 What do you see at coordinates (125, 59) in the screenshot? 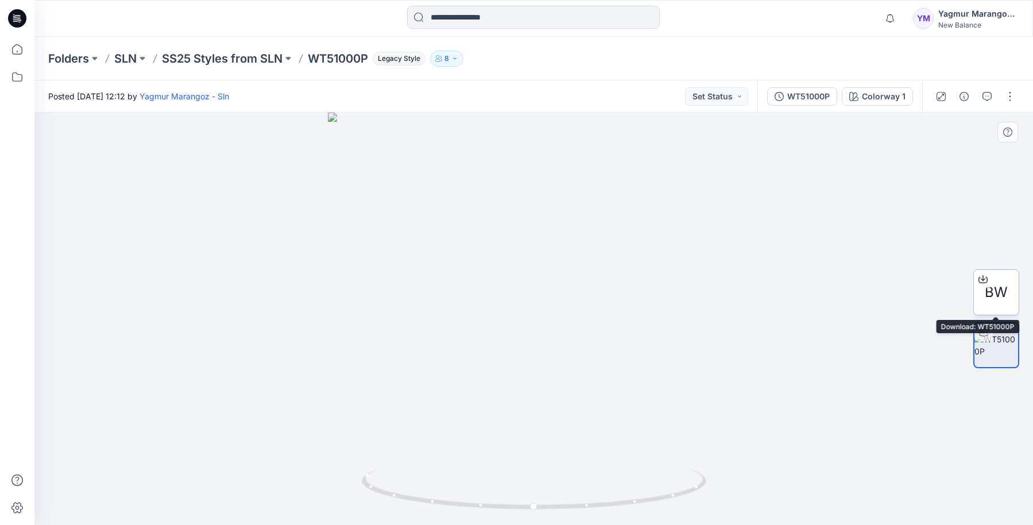
I see `a: SLN` at bounding box center [125, 59].